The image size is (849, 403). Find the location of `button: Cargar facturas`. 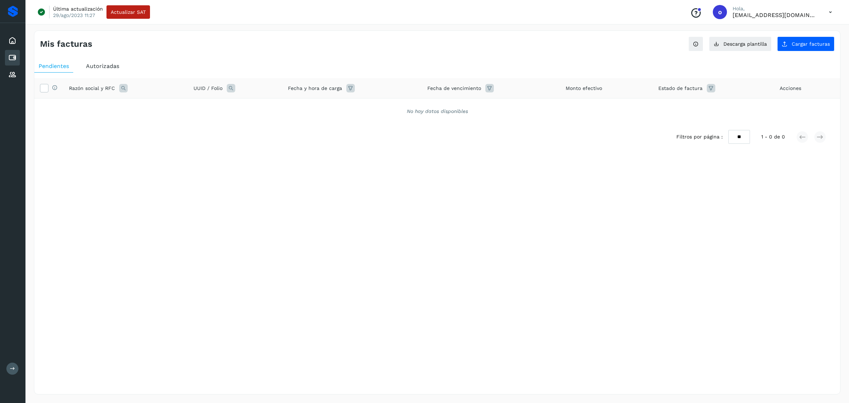

button: Cargar facturas is located at coordinates (806, 44).